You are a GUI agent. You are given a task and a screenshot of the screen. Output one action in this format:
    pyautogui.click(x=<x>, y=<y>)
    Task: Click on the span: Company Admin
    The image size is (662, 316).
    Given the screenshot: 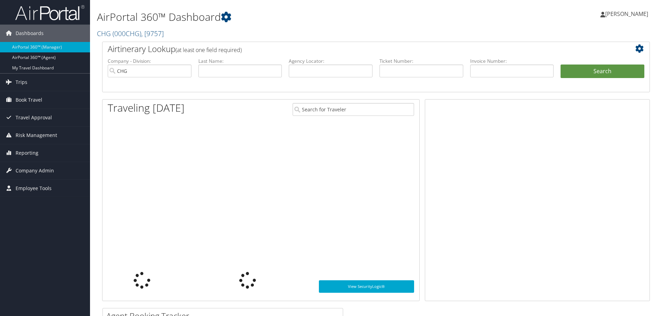 What is the action you would take?
    pyautogui.click(x=35, y=170)
    